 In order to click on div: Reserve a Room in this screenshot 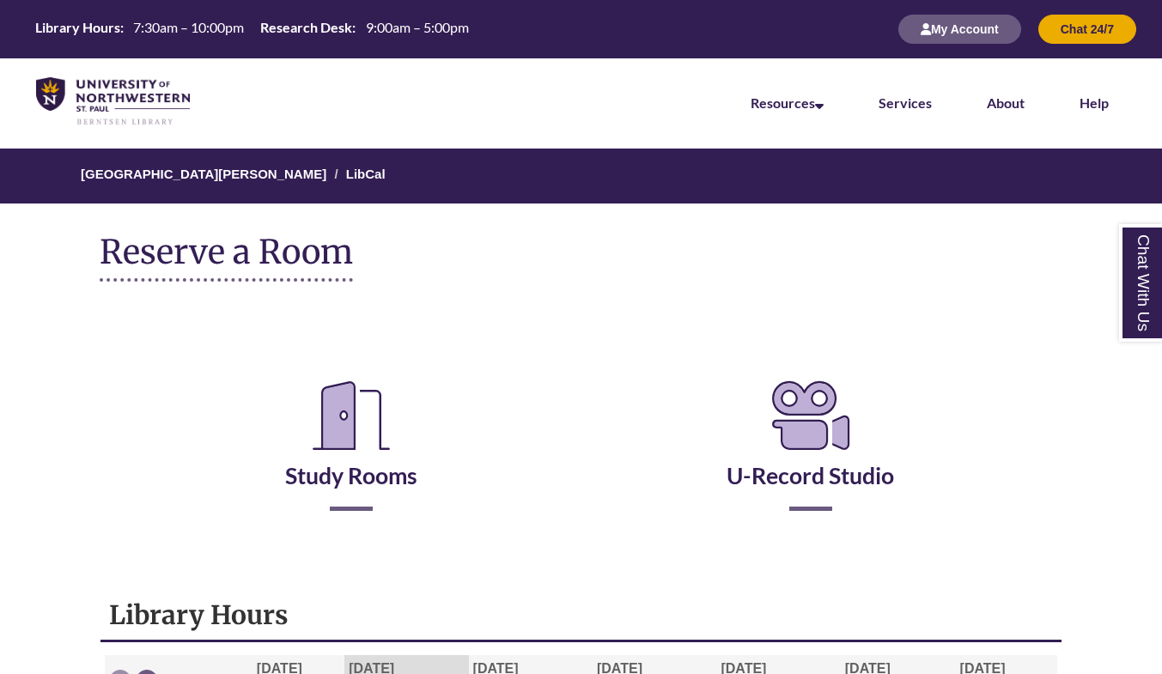, I will do `click(580, 443)`.